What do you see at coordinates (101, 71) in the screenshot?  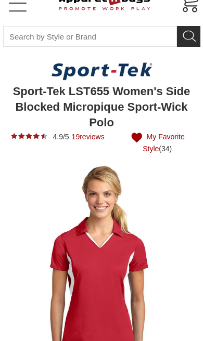 I see `img: Shop Sport Tek` at bounding box center [101, 71].